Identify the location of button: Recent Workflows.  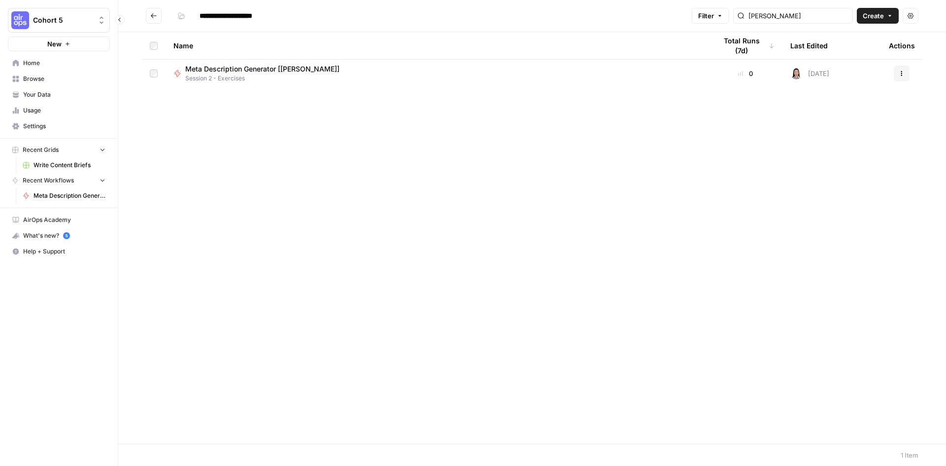
(59, 180).